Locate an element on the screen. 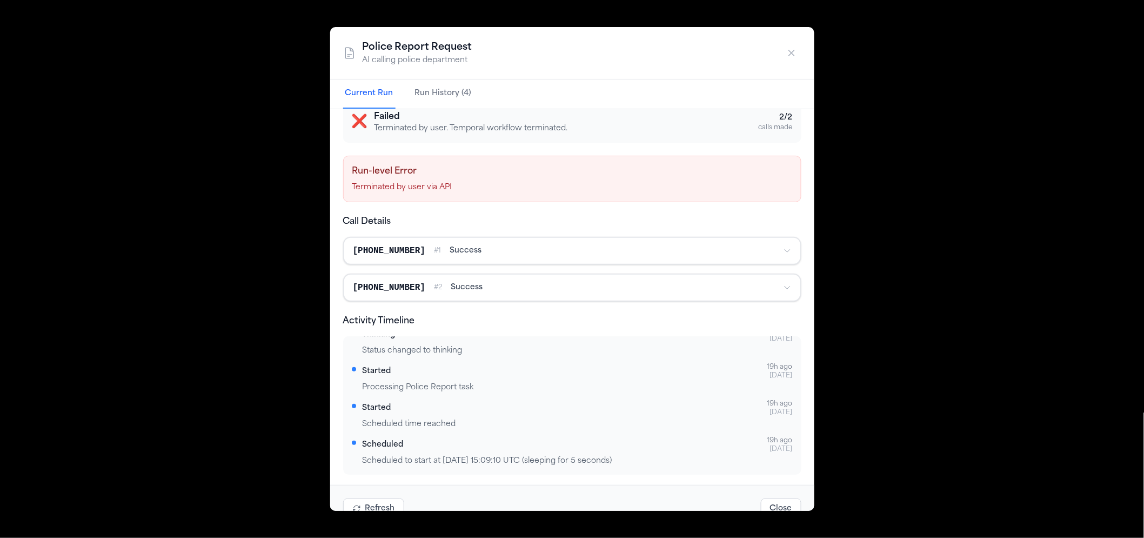  h2: Police Report Request is located at coordinates (417, 48).